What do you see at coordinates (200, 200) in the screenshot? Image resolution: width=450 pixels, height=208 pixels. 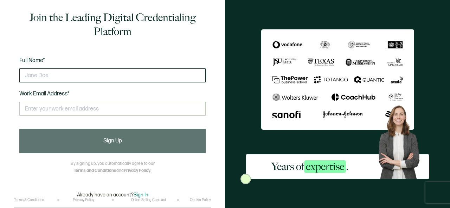 I see `a: Cookie Policy` at bounding box center [200, 200].